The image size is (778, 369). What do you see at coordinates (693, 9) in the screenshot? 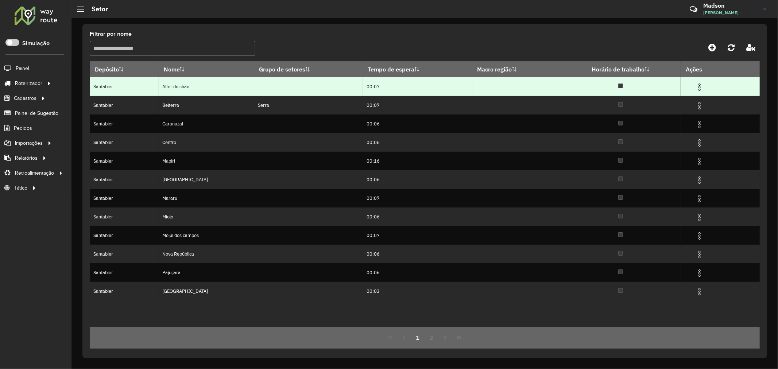
I see `a: Contato Rápido` at bounding box center [693, 9].